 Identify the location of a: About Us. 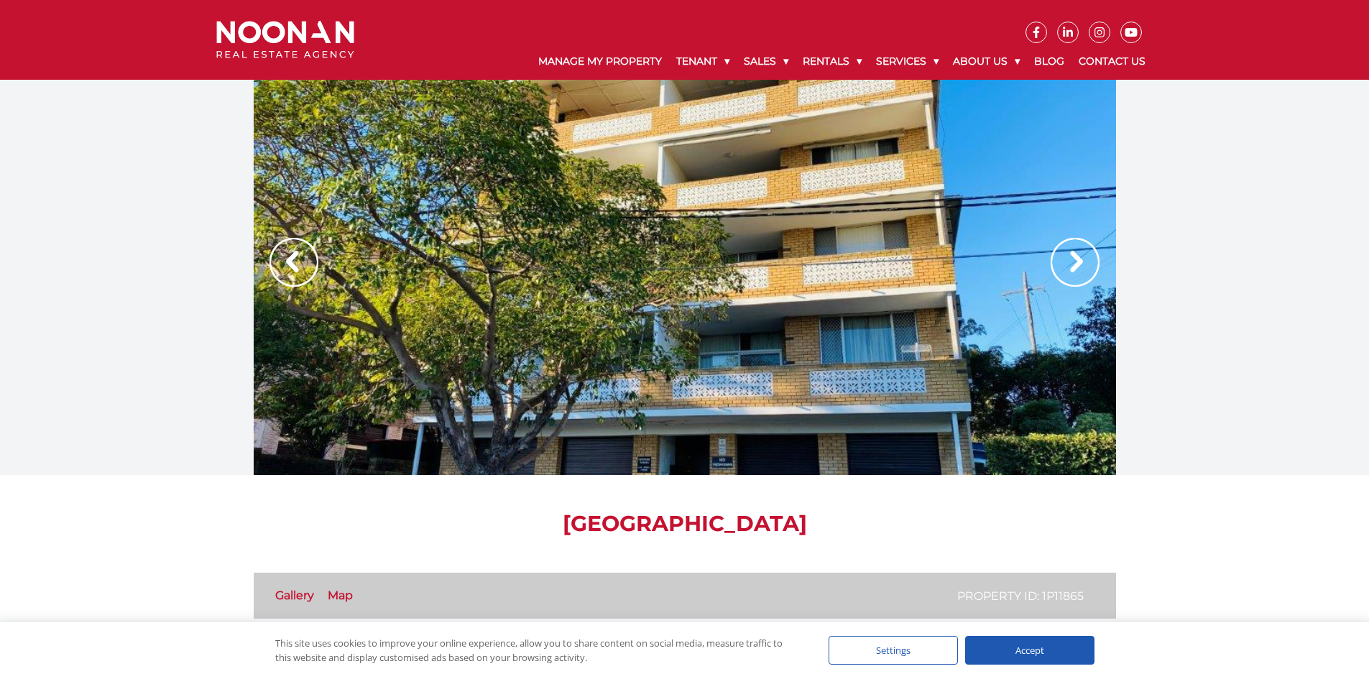
(986, 61).